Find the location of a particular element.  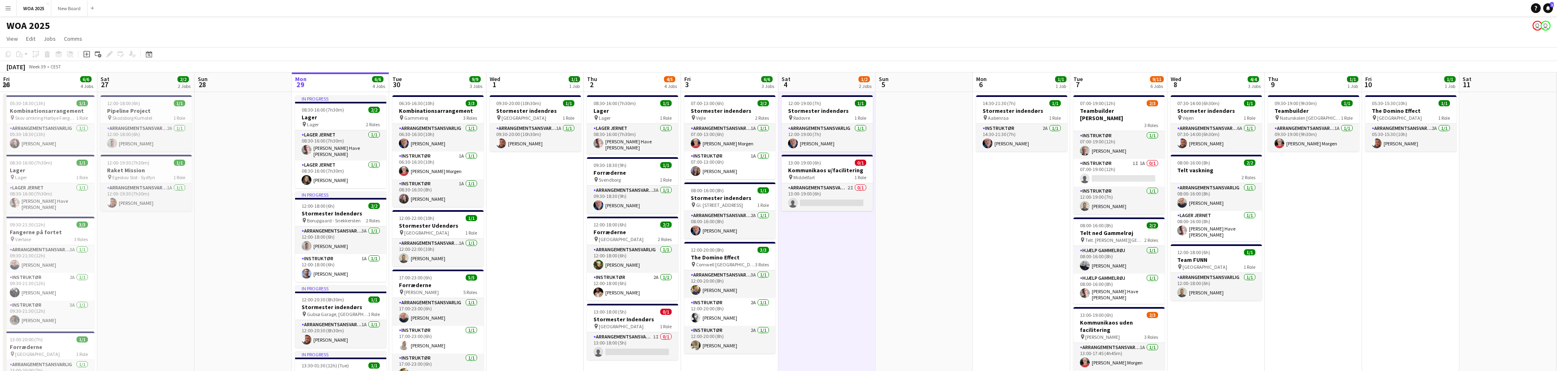

app-job-card: 12:00-19:30 (7h30m)1/1Raket Mission Egeskov Slot - Sydfyn1 RoleArrangementsansvarlig1A1/112:00-19... is located at coordinates (146, 183).